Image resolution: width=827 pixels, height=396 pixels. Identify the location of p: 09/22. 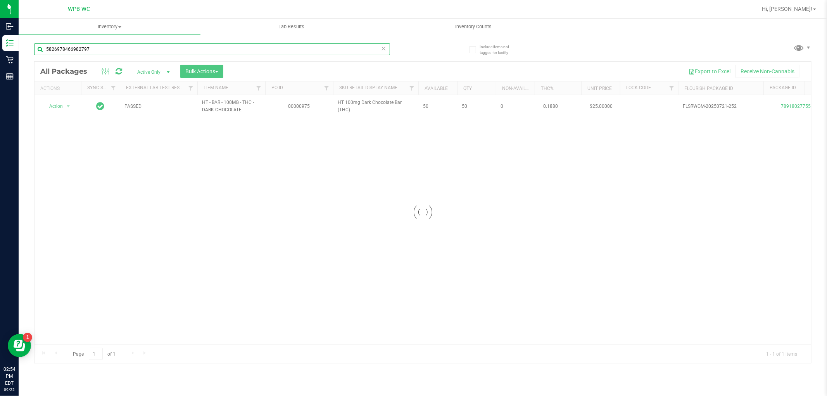
(9, 389).